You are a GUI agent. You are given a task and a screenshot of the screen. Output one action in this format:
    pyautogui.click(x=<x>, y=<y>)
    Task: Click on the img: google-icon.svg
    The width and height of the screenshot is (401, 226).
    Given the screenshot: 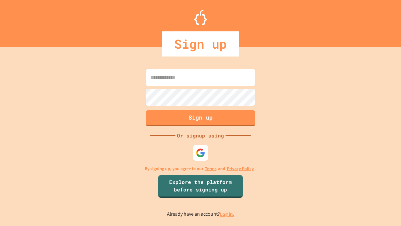 What is the action you would take?
    pyautogui.click(x=201, y=153)
    